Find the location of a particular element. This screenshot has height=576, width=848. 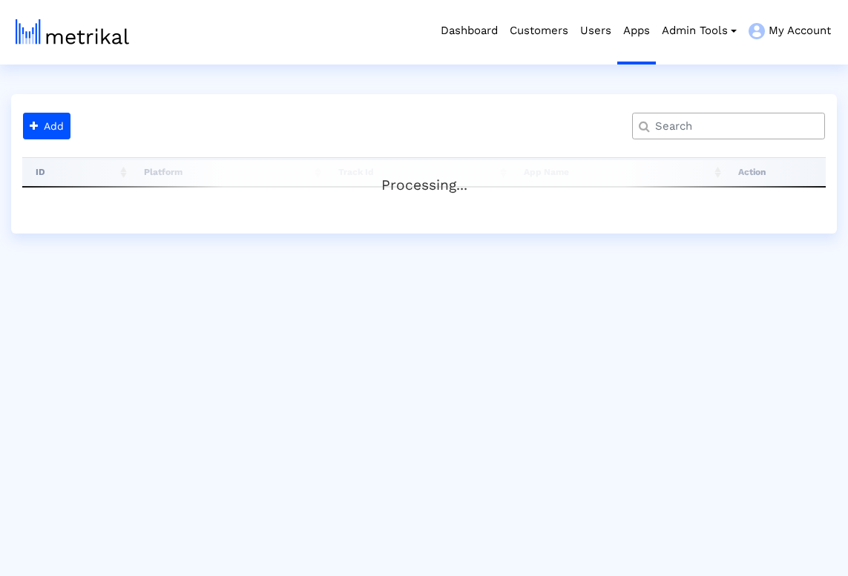

th: ID is located at coordinates (76, 172).